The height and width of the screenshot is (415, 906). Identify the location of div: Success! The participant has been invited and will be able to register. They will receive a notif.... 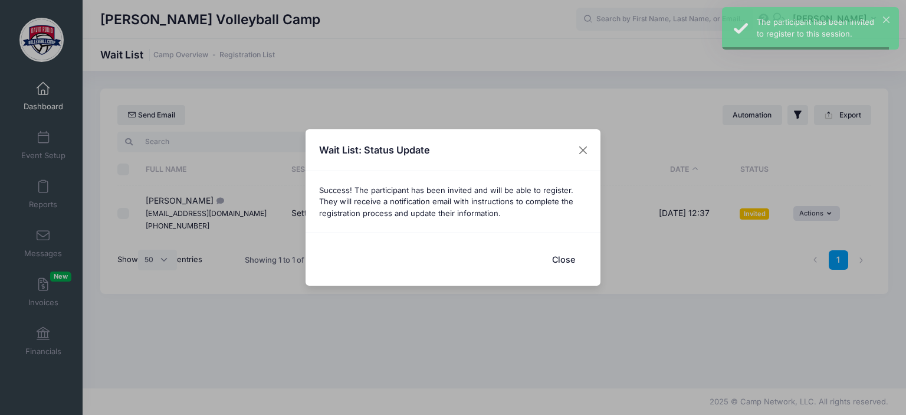
(453, 202).